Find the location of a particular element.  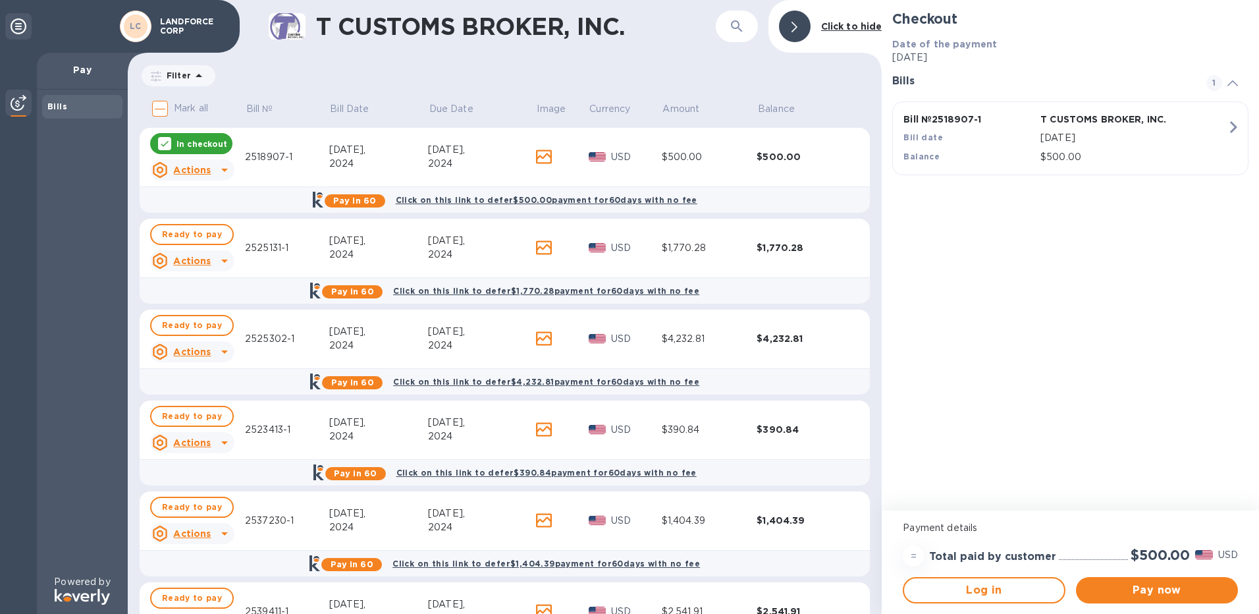

b: Click on this link to defer $4,232.81 payment for 60 days with no fee is located at coordinates (546, 381).